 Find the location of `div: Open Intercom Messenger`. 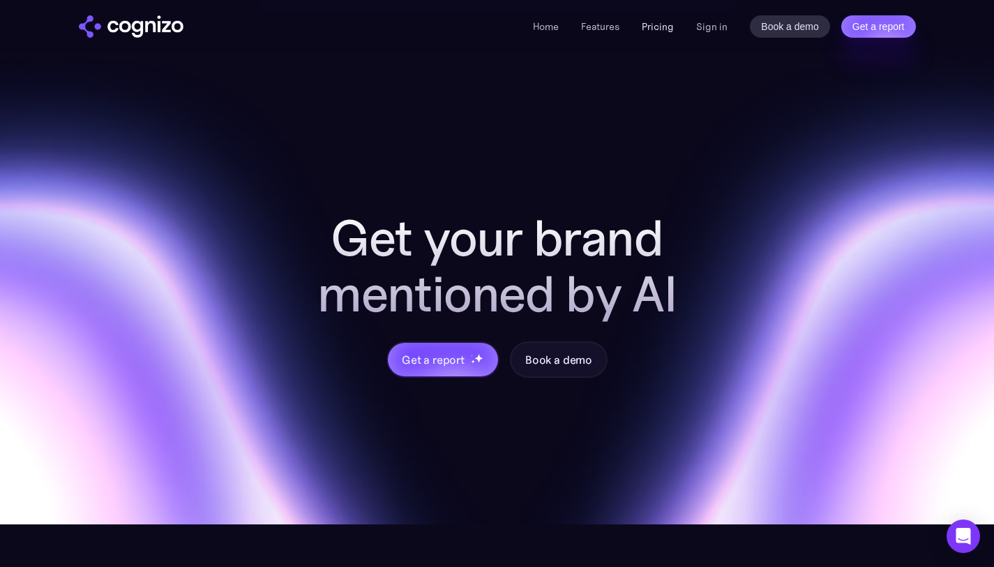

div: Open Intercom Messenger is located at coordinates (964, 536).